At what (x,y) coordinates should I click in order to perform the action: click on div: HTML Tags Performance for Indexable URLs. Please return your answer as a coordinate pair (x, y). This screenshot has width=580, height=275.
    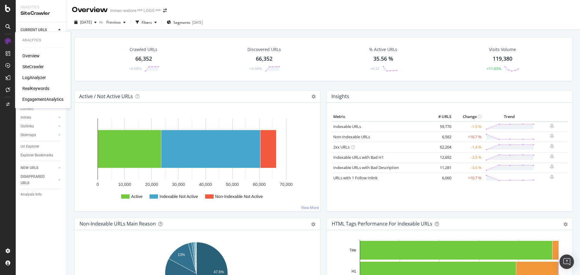
    Looking at the image, I should click on (382, 224).